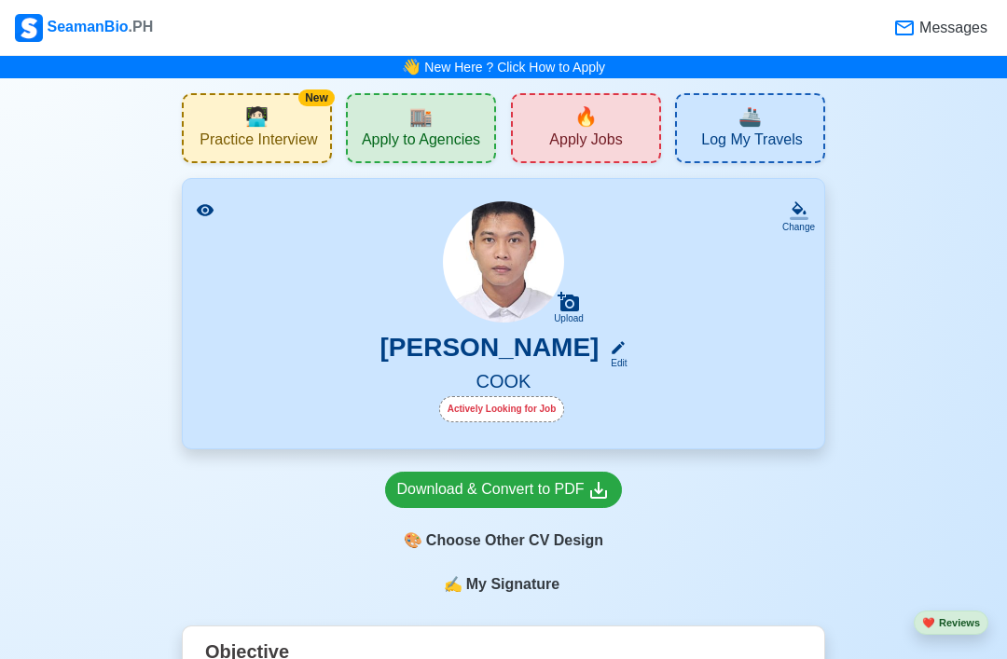 The height and width of the screenshot is (659, 1007). What do you see at coordinates (929, 623) in the screenshot?
I see `span: heart` at bounding box center [929, 623].